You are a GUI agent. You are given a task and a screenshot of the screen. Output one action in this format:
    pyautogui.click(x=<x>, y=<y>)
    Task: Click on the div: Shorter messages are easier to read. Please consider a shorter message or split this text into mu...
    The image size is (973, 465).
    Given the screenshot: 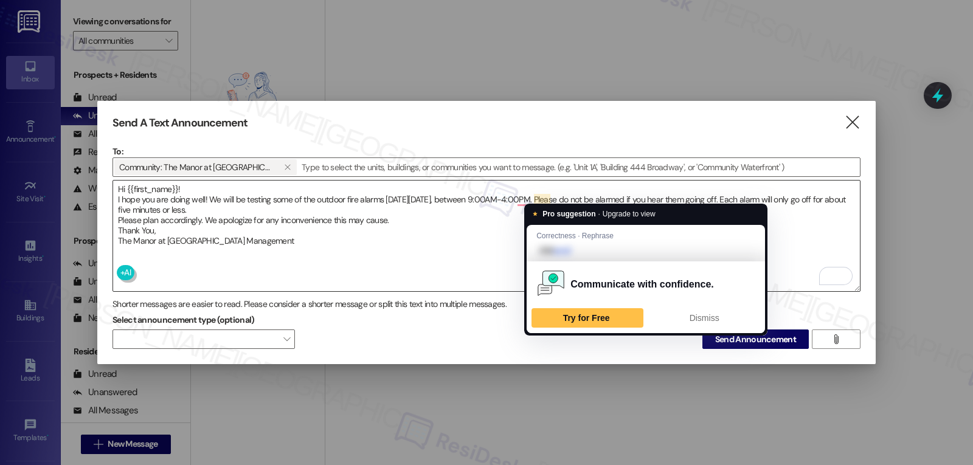 What is the action you would take?
    pyautogui.click(x=486, y=304)
    